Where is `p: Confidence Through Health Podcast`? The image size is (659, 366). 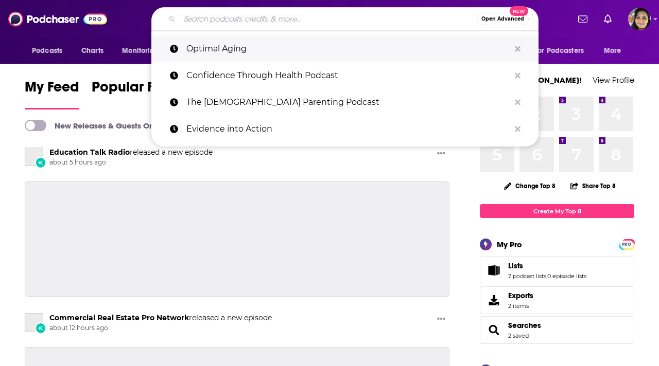 p: Confidence Through Health Podcast is located at coordinates (348, 76).